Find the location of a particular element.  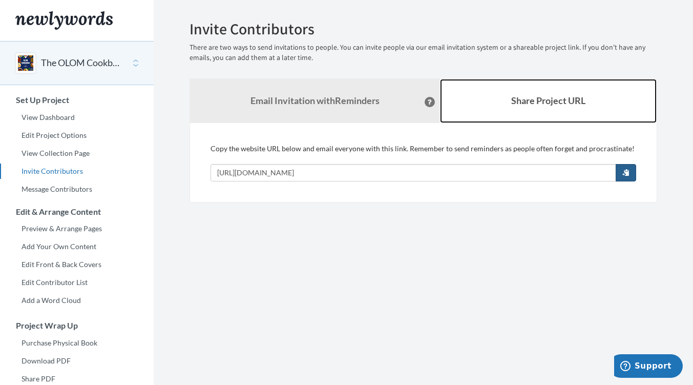

img: Newlywords logo is located at coordinates (64, 20).